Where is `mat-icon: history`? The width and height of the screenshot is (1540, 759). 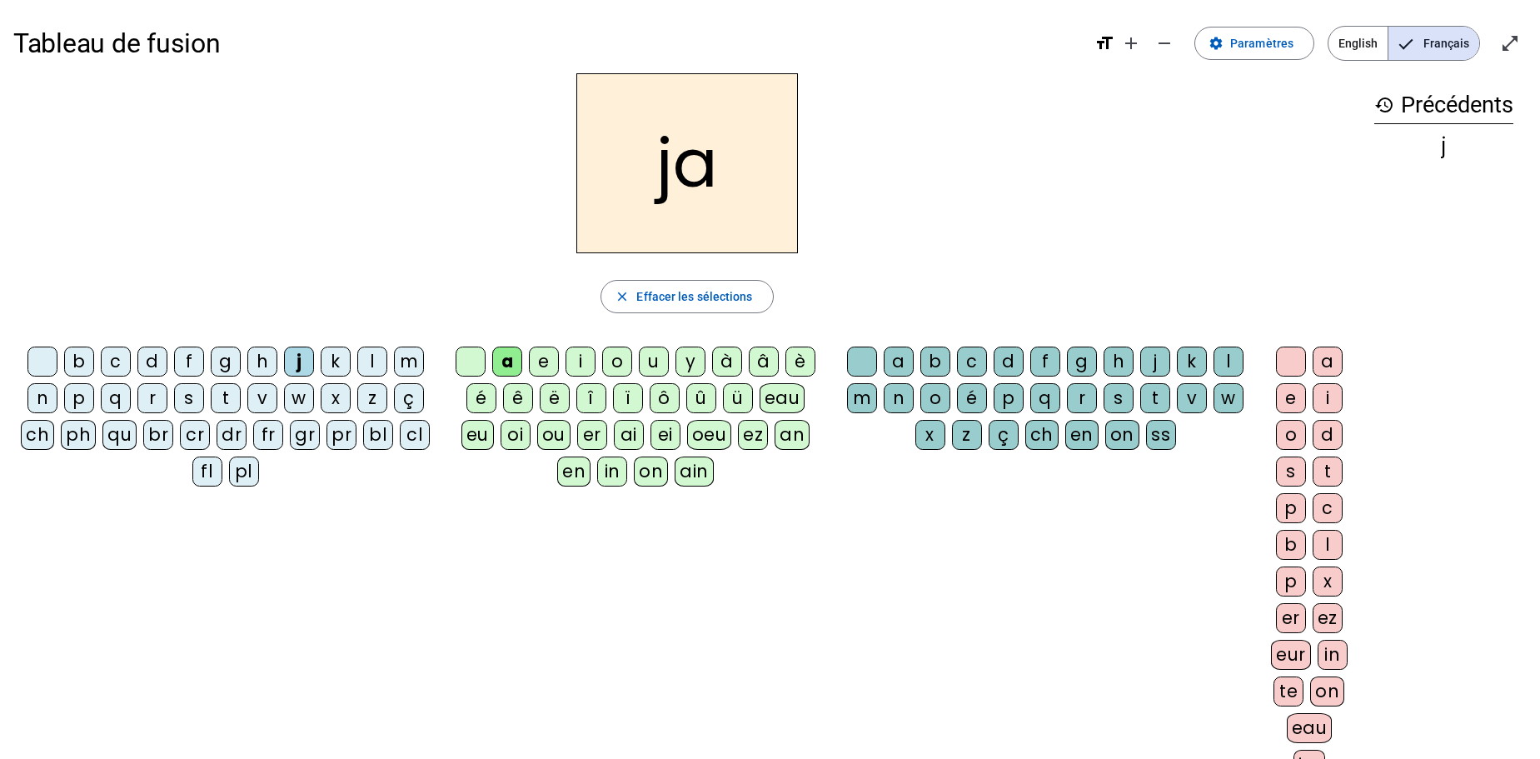
mat-icon: history is located at coordinates (1384, 105).